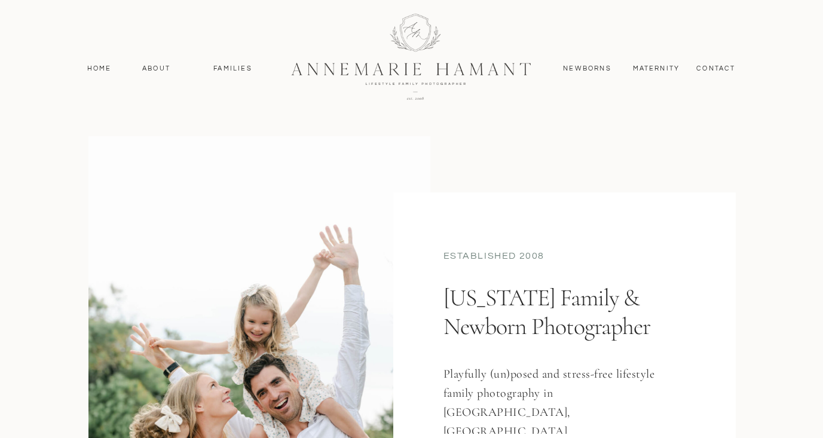 The image size is (823, 438). What do you see at coordinates (656, 69) in the screenshot?
I see `a: MAternity` at bounding box center [656, 69].